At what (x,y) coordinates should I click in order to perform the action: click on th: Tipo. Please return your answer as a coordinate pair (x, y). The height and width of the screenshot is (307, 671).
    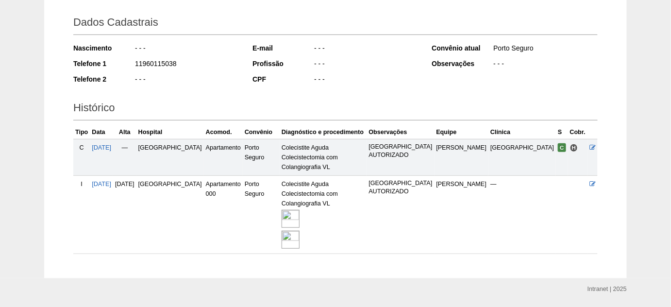
    Looking at the image, I should click on (82, 132).